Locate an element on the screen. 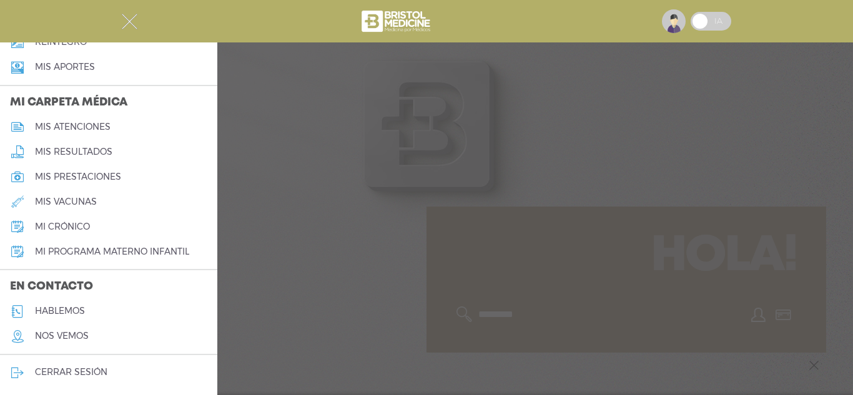 The height and width of the screenshot is (395, 853). h5: cerrar sesión is located at coordinates (71, 372).